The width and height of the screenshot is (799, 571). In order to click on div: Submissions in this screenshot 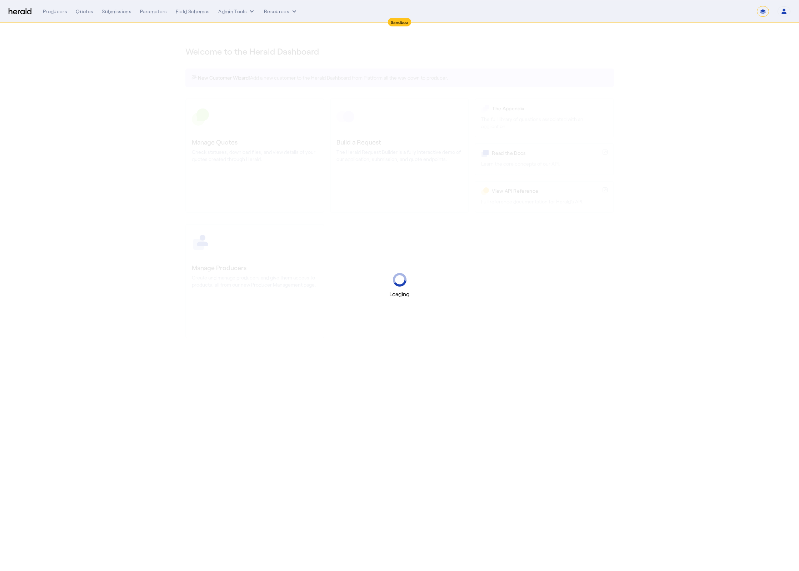, I will do `click(116, 11)`.